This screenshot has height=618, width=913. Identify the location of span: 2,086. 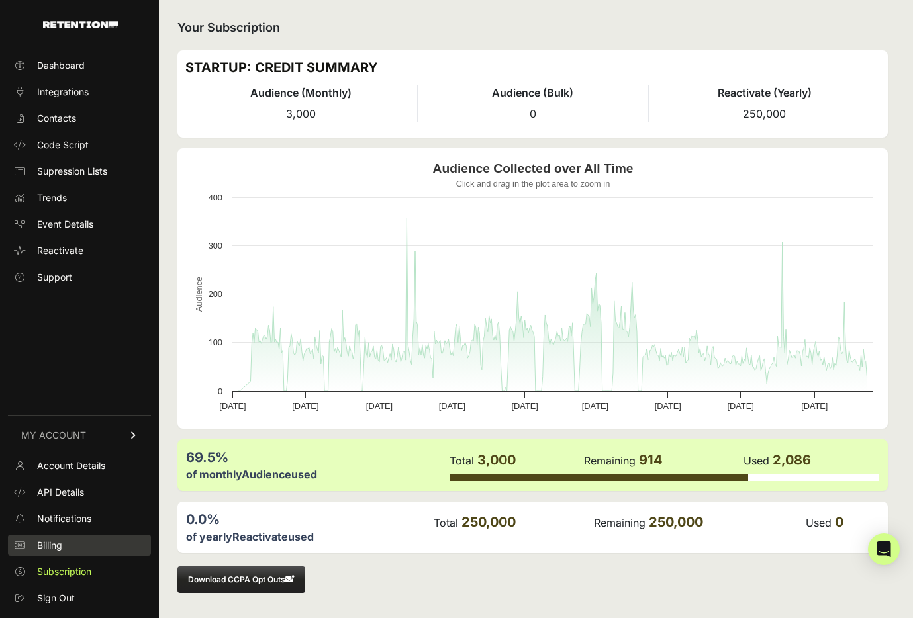
(792, 460).